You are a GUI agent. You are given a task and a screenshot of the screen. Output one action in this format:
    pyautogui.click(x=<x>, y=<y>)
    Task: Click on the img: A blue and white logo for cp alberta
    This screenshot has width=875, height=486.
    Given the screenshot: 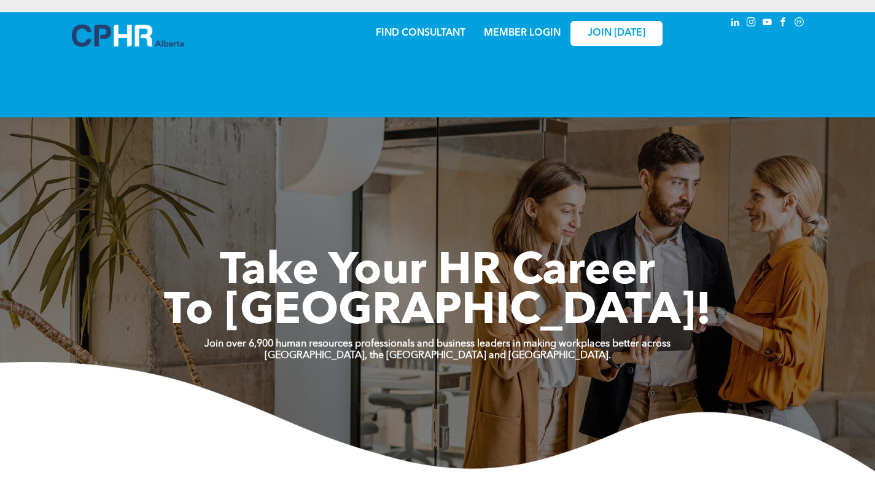 What is the action you would take?
    pyautogui.click(x=128, y=36)
    